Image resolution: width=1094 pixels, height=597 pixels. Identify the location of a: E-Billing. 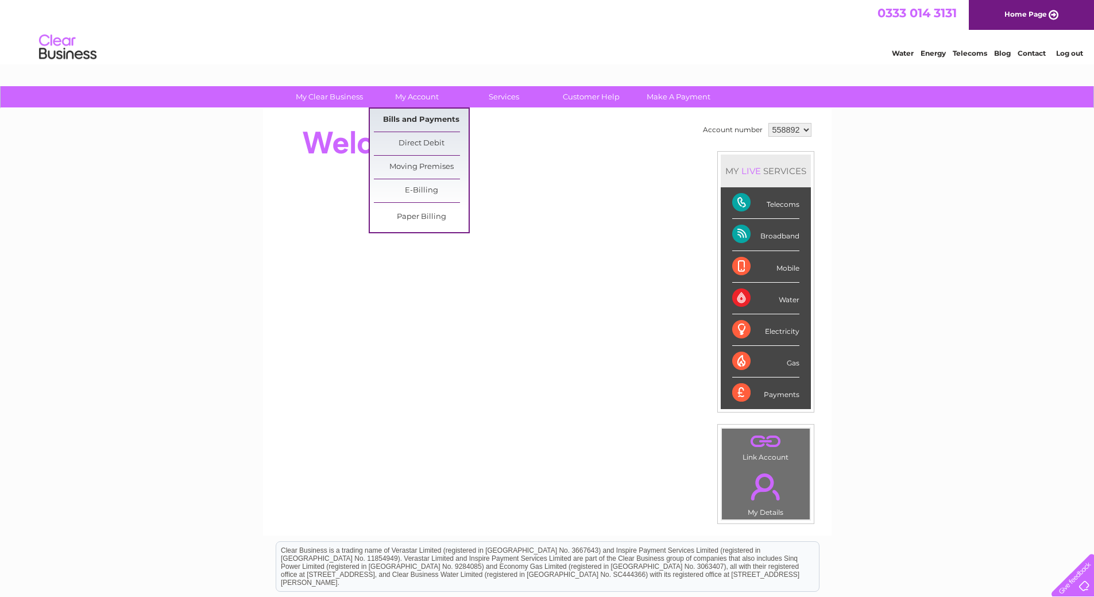
(421, 191).